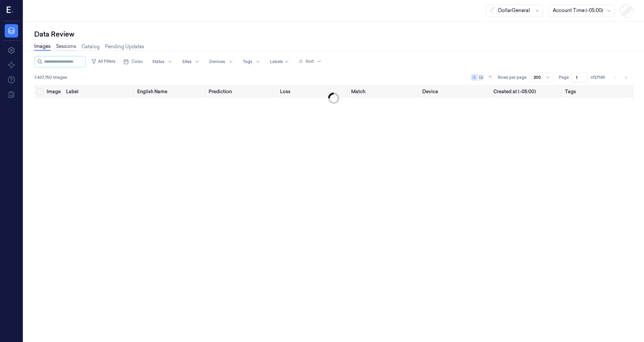 The width and height of the screenshot is (644, 342). I want to click on span: of 37189, so click(598, 77).